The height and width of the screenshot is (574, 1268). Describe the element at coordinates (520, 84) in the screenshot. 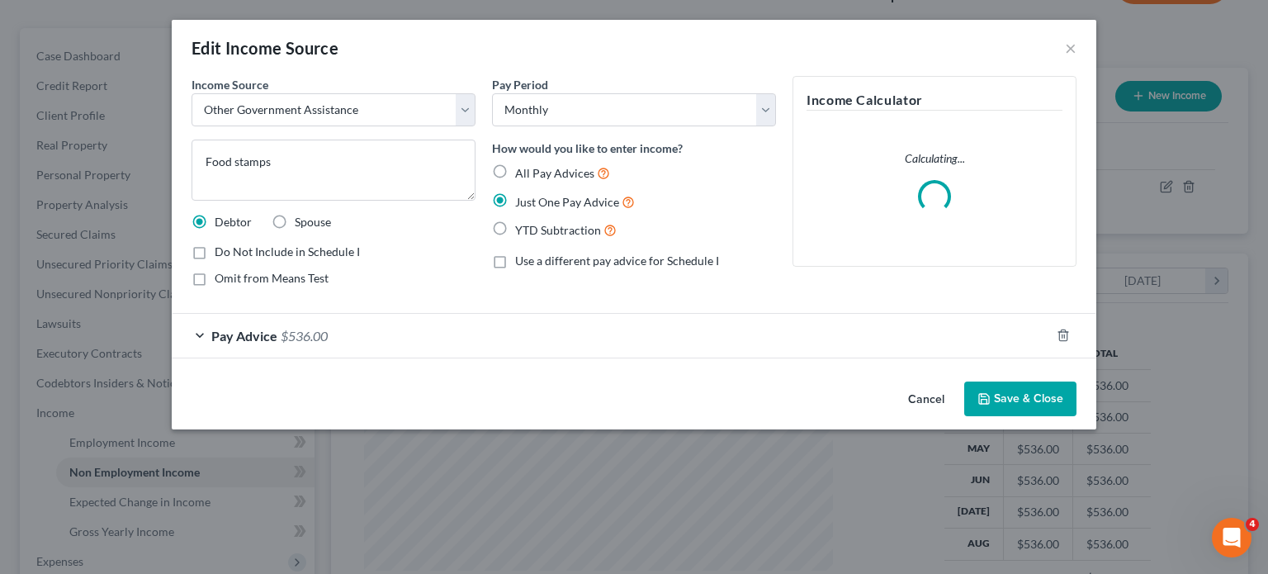

I see `label: Pay Period` at that location.